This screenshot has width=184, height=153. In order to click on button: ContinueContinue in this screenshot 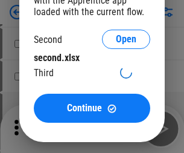, I will do `click(92, 108)`.